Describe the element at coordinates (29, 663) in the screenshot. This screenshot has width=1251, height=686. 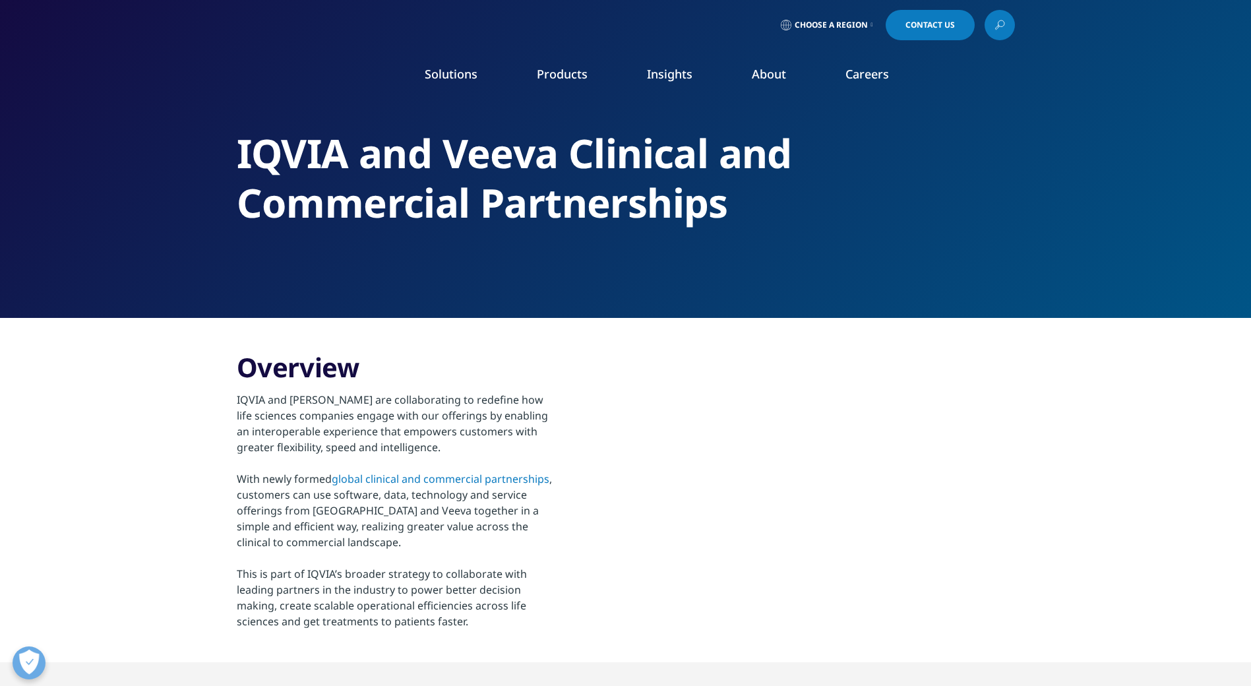
I see `button: Präferenzen öffnen` at that location.